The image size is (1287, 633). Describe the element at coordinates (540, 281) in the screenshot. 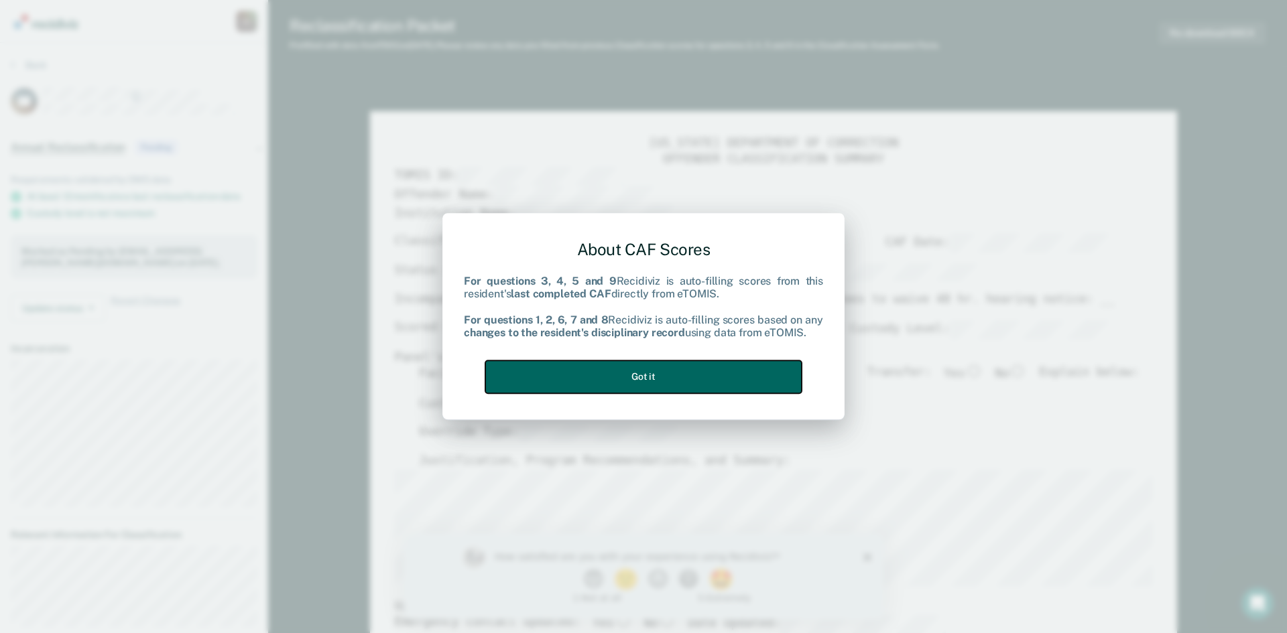

I see `b: For questions 3, 4, 5 and 9` at that location.